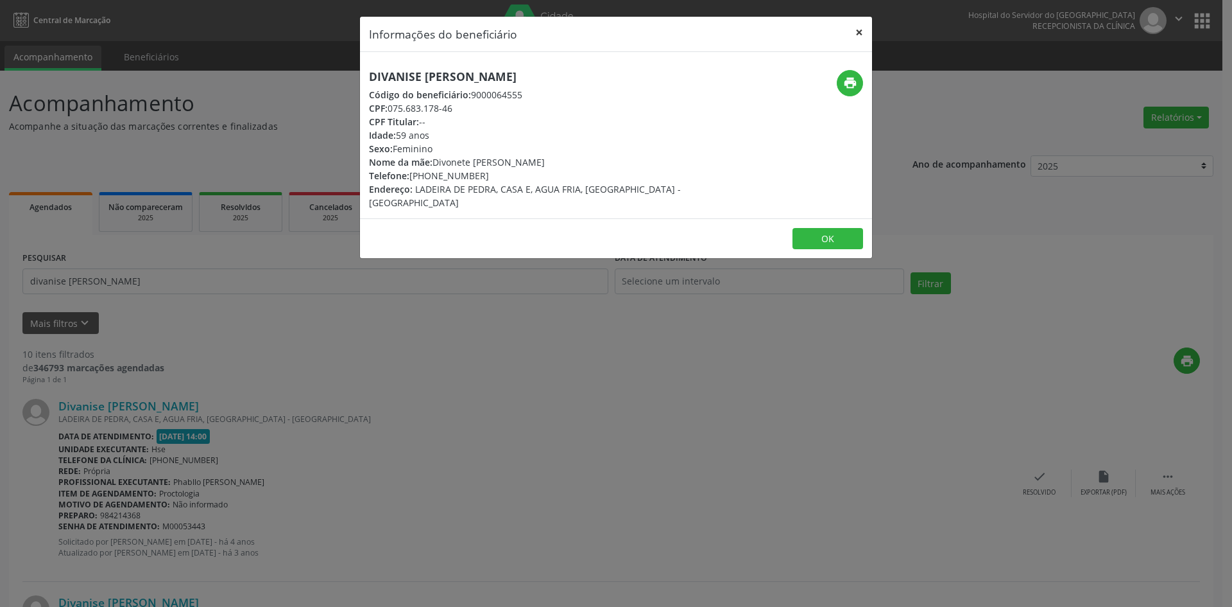 The height and width of the screenshot is (607, 1232). What do you see at coordinates (401, 162) in the screenshot?
I see `span: Nome da mãe:` at bounding box center [401, 162].